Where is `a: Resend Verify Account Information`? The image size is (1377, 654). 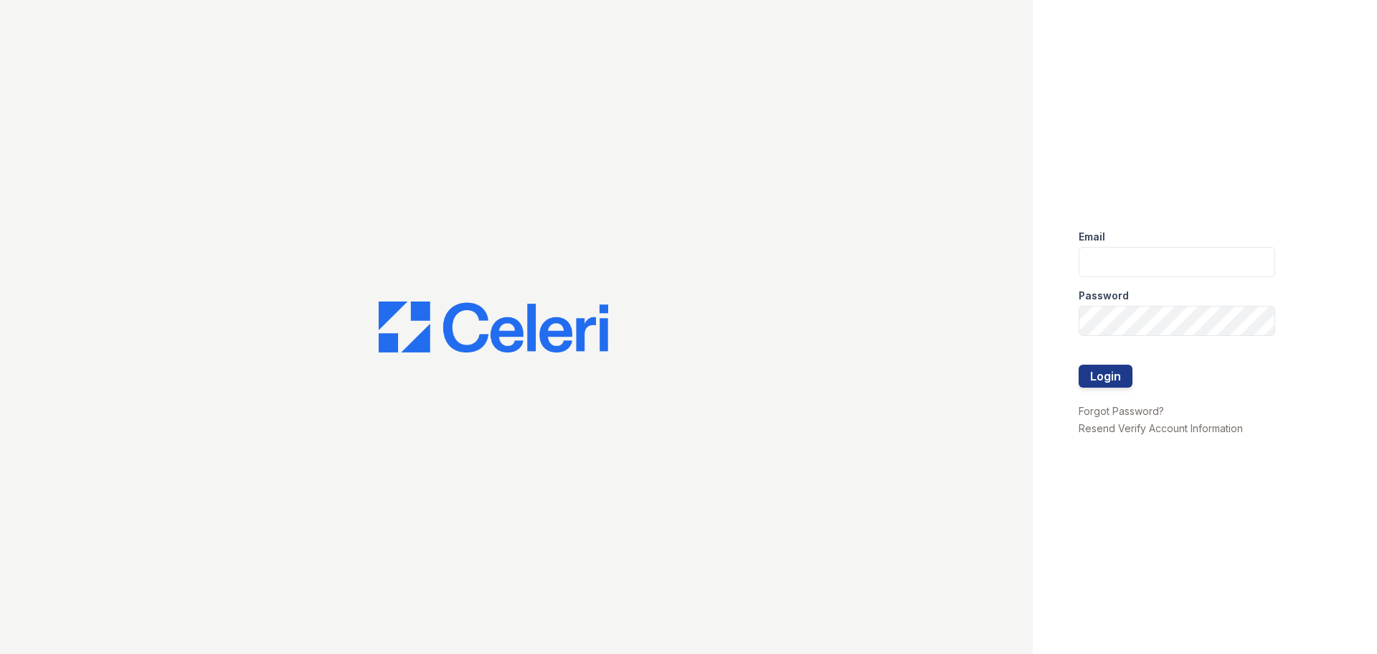 a: Resend Verify Account Information is located at coordinates (1161, 428).